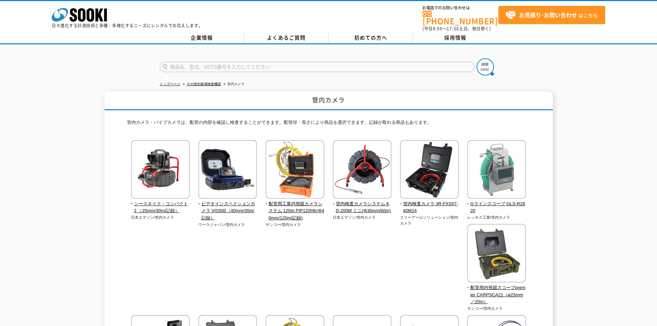 The image size is (657, 326). I want to click on a: 配管用工業内視鏡カメラシステム 120m PIP120HK(Φ40mm/120m/記録), so click(295, 208).